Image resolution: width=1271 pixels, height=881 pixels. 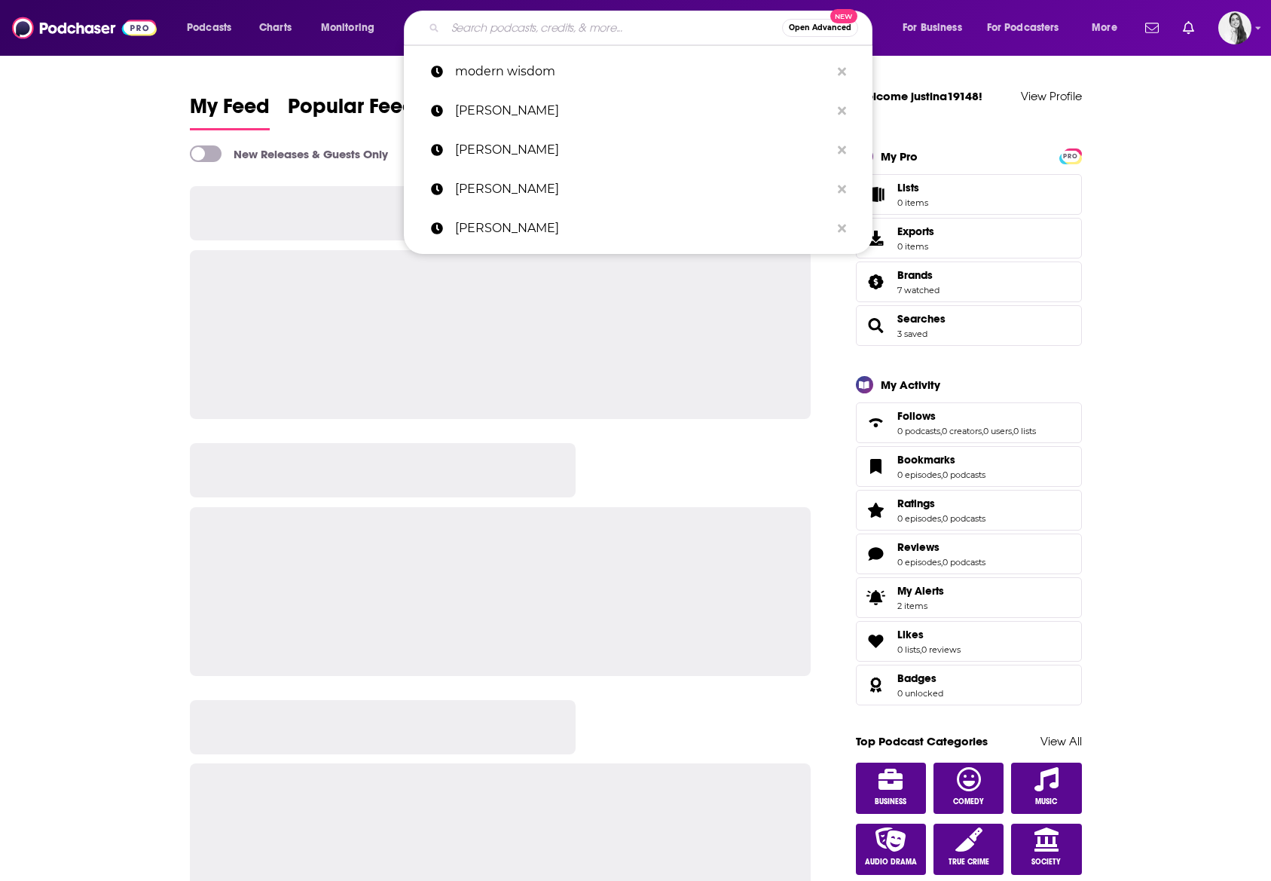 What do you see at coordinates (899, 156) in the screenshot?
I see `div: My Pro` at bounding box center [899, 156].